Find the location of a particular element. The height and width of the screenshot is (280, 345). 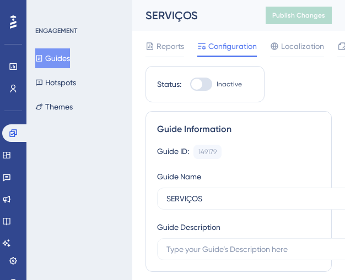

div: Guide Description is located at coordinates (188, 227).